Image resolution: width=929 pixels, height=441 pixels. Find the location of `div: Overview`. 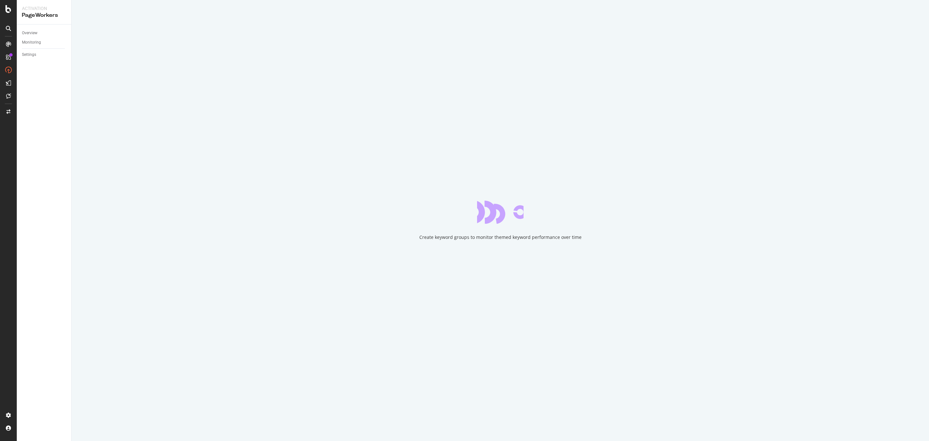

div: Overview is located at coordinates (30, 33).